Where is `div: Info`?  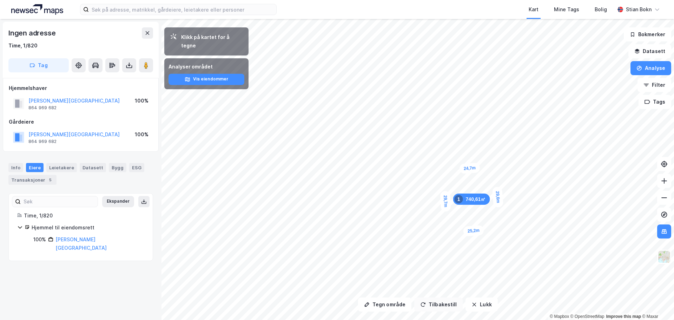 div: Info is located at coordinates (16, 167).